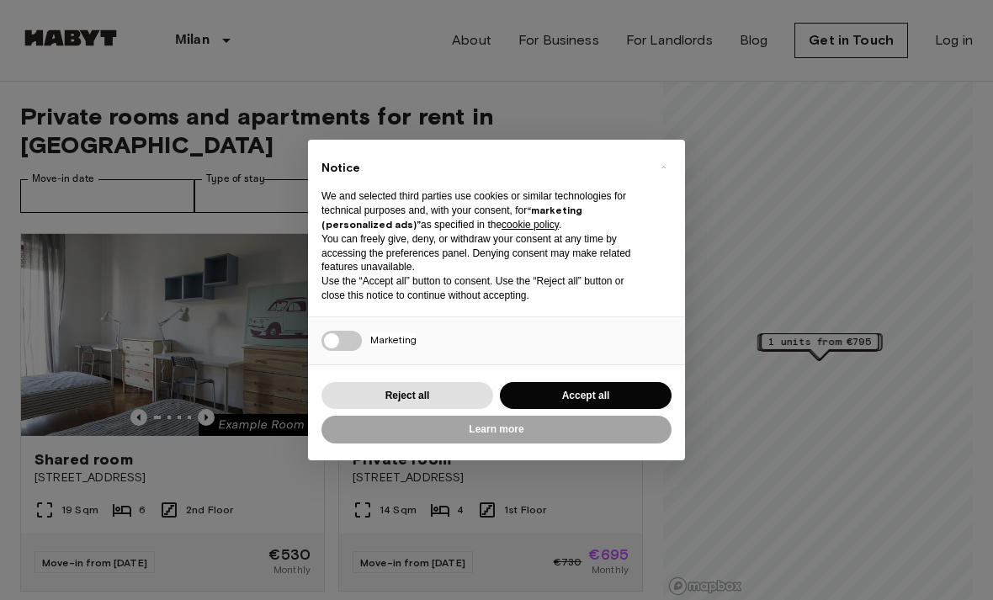 This screenshot has height=600, width=993. What do you see at coordinates (407, 396) in the screenshot?
I see `button: Reject all` at bounding box center [407, 396].